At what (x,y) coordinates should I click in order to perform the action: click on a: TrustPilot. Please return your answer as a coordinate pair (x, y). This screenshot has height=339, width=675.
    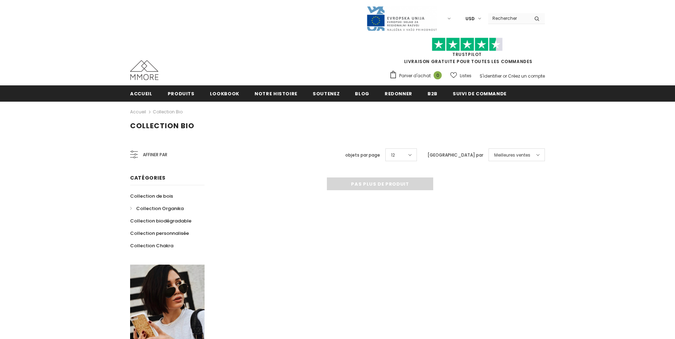
    Looking at the image, I should click on (467, 54).